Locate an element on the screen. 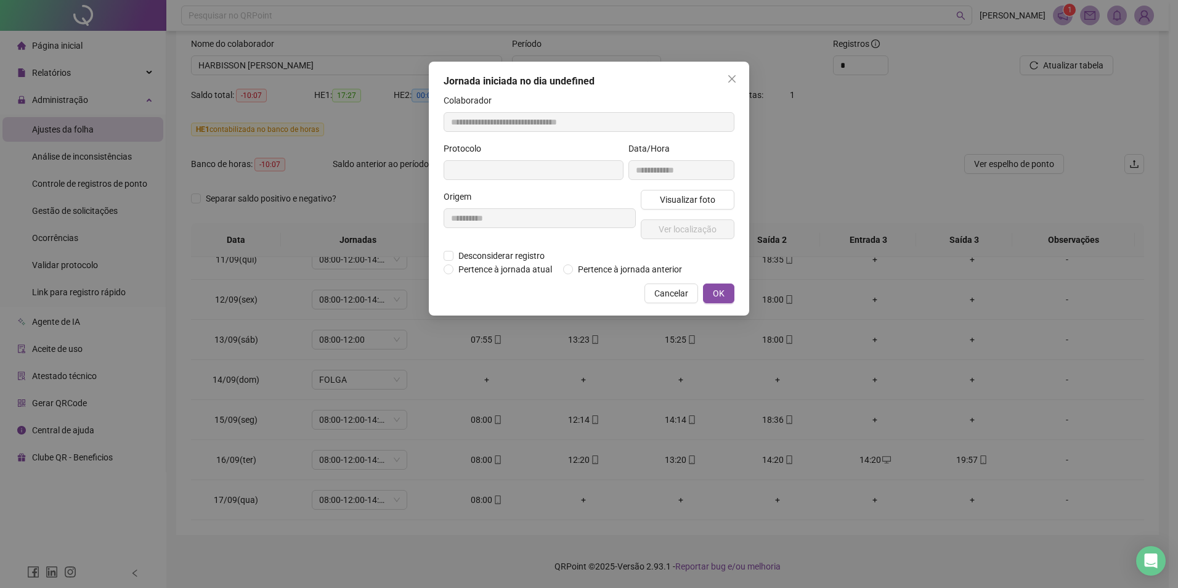 This screenshot has height=588, width=1178. div: Jornada iniciada no dia undefined is located at coordinates (589, 81).